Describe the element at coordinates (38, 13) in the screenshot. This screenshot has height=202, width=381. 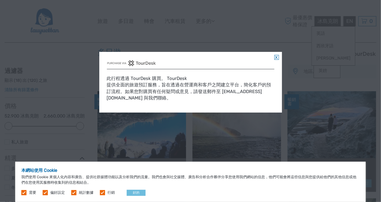
I see `font: 我們現在不在。請稍後再查看！` at that location.